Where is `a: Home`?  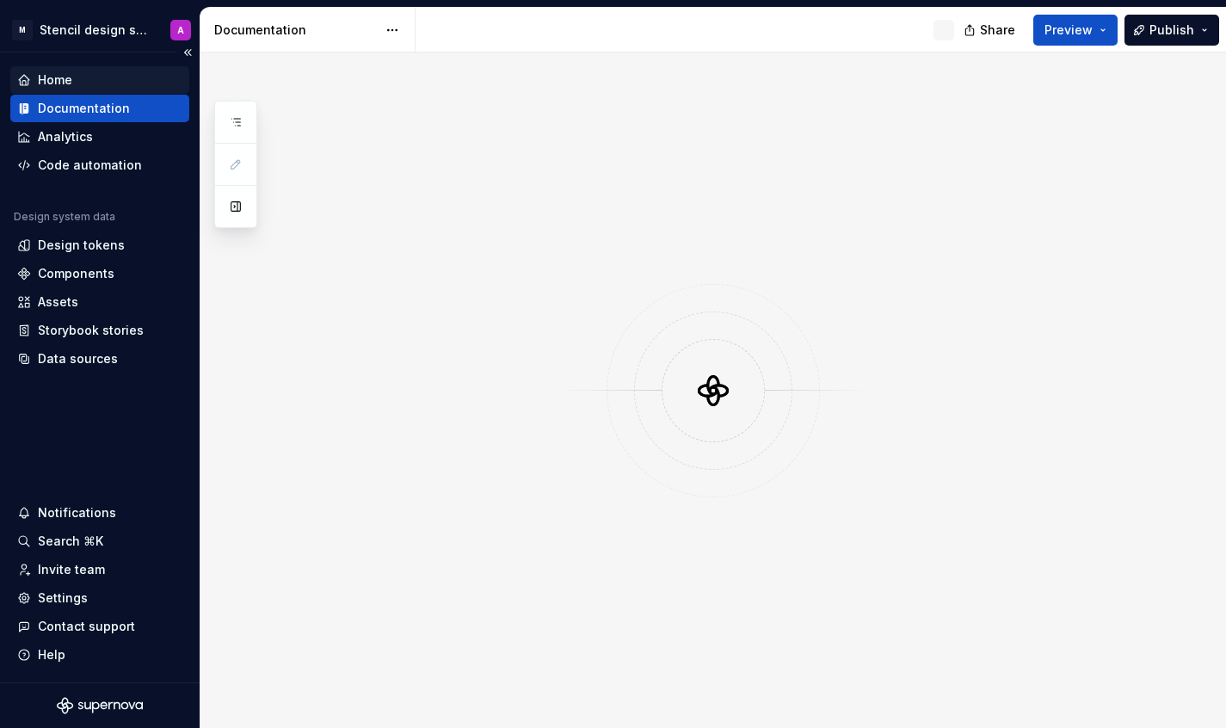 a: Home is located at coordinates (100, 80).